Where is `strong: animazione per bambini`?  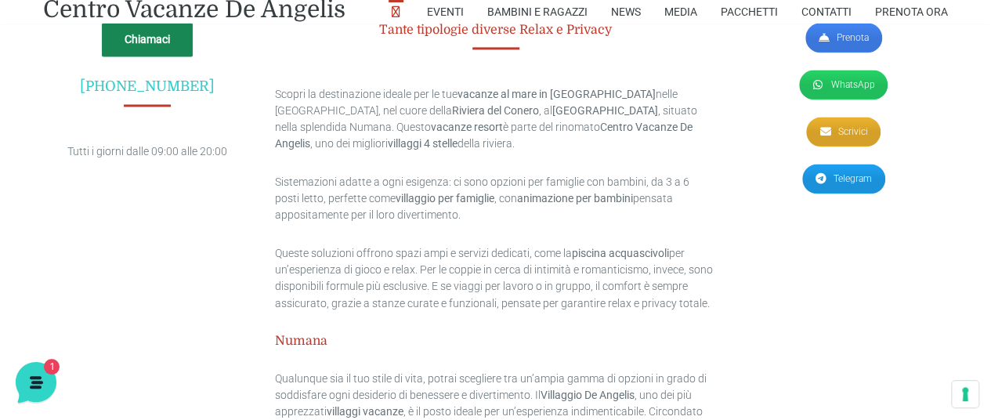 strong: animazione per bambini is located at coordinates (575, 198).